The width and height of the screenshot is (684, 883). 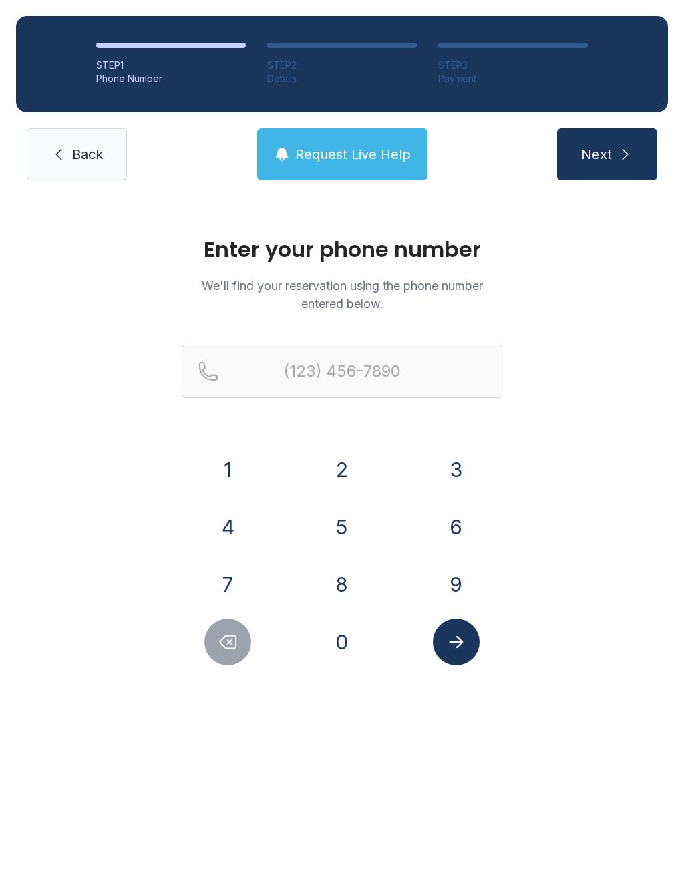 What do you see at coordinates (353, 154) in the screenshot?
I see `span: Request Live Help` at bounding box center [353, 154].